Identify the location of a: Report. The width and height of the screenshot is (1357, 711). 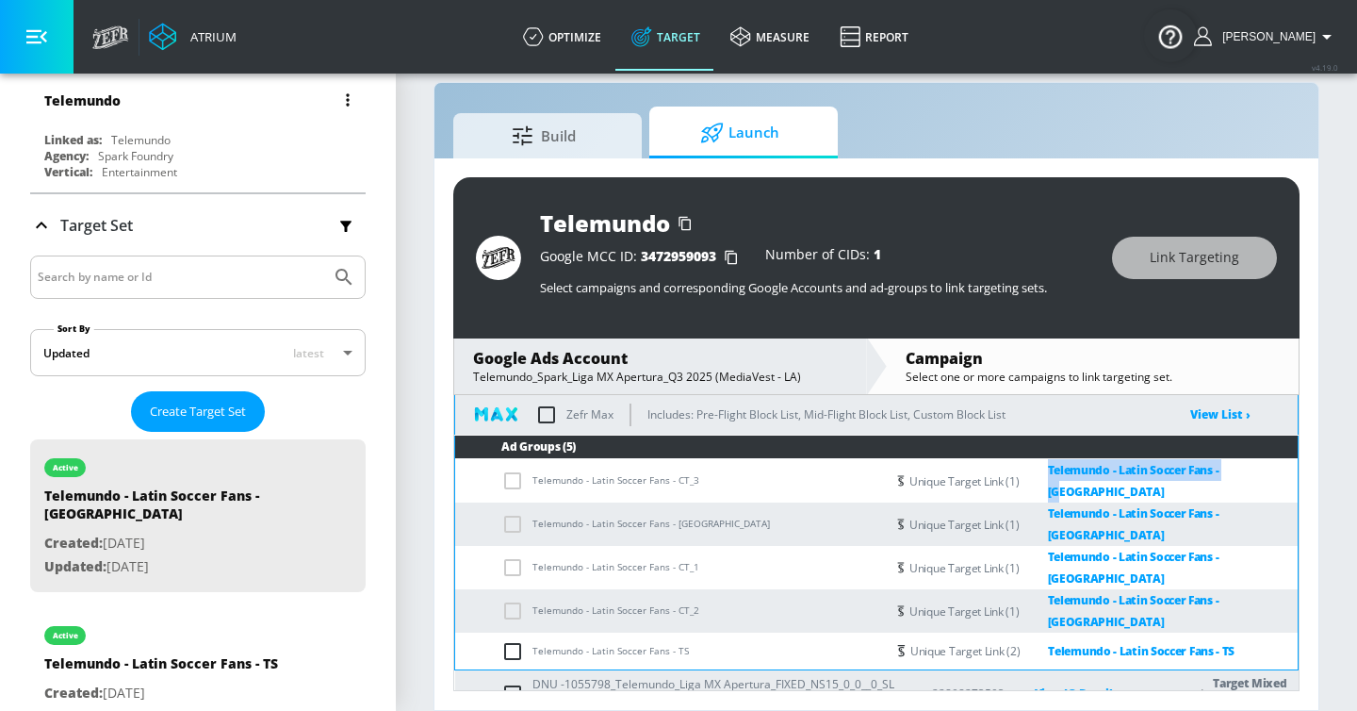
(874, 37).